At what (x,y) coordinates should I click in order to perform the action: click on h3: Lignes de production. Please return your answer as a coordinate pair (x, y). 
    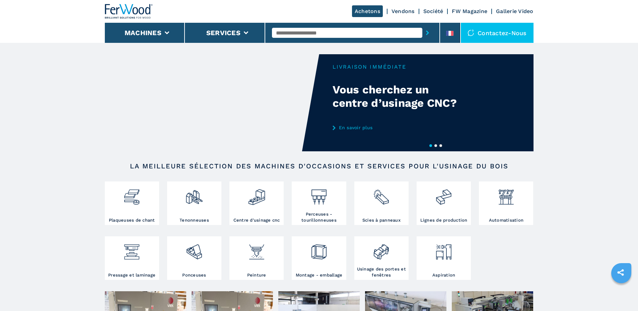
    Looking at the image, I should click on (444, 220).